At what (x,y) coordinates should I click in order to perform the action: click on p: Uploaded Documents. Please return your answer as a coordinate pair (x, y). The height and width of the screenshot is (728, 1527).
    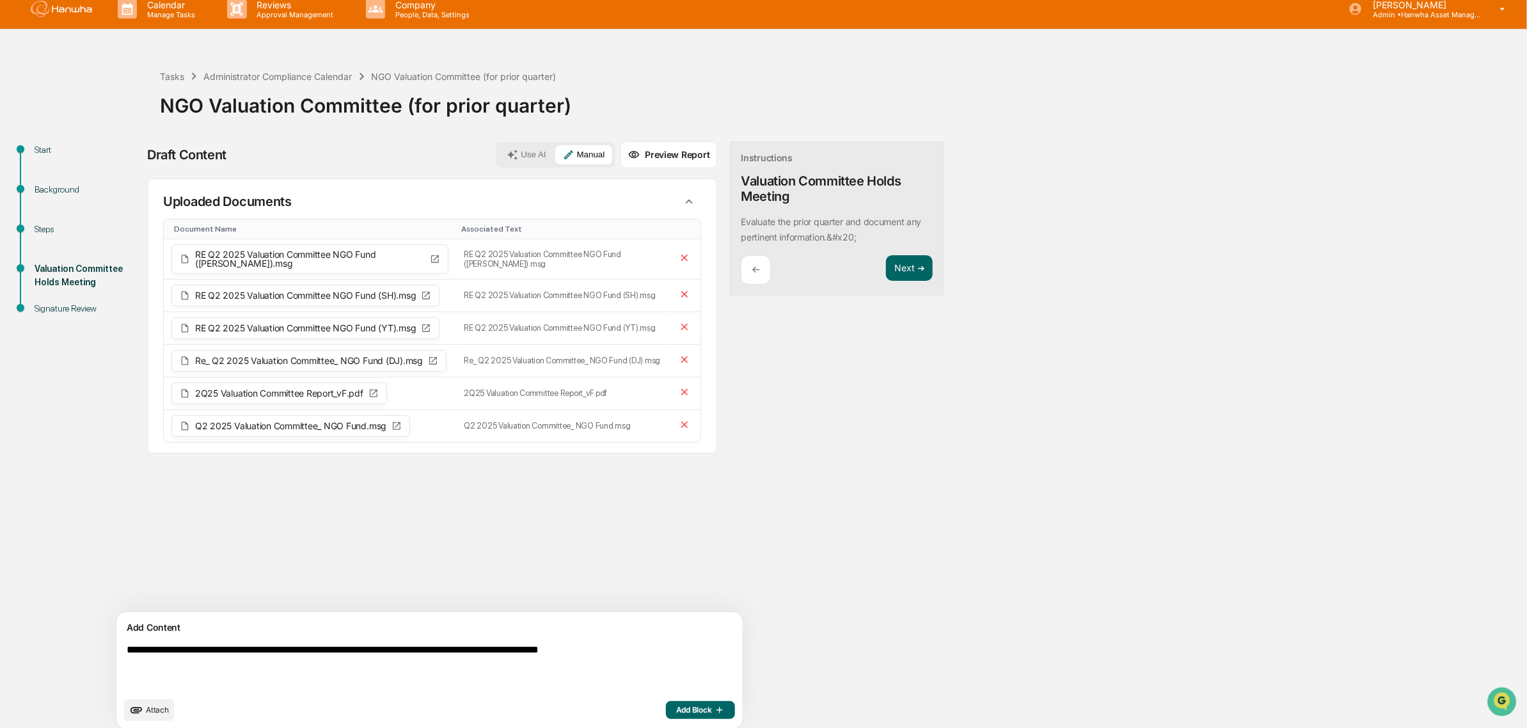
    Looking at the image, I should click on (227, 201).